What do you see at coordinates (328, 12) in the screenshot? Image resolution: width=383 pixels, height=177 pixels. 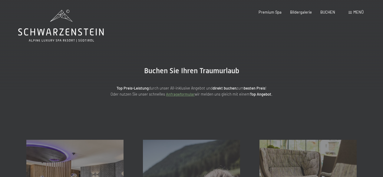 I see `span: BUCHEN` at bounding box center [328, 12].